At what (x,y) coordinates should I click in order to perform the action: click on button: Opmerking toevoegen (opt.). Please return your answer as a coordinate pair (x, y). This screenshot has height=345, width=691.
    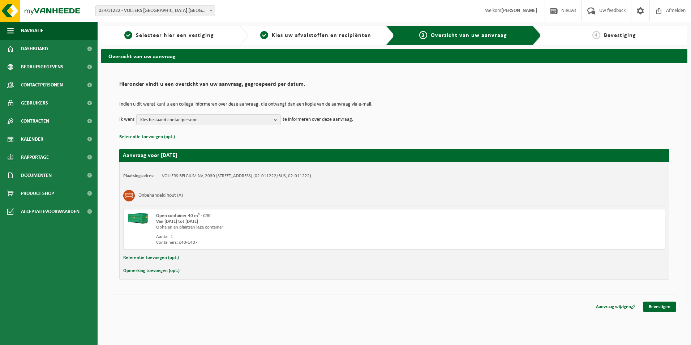
    Looking at the image, I should click on (151, 271).